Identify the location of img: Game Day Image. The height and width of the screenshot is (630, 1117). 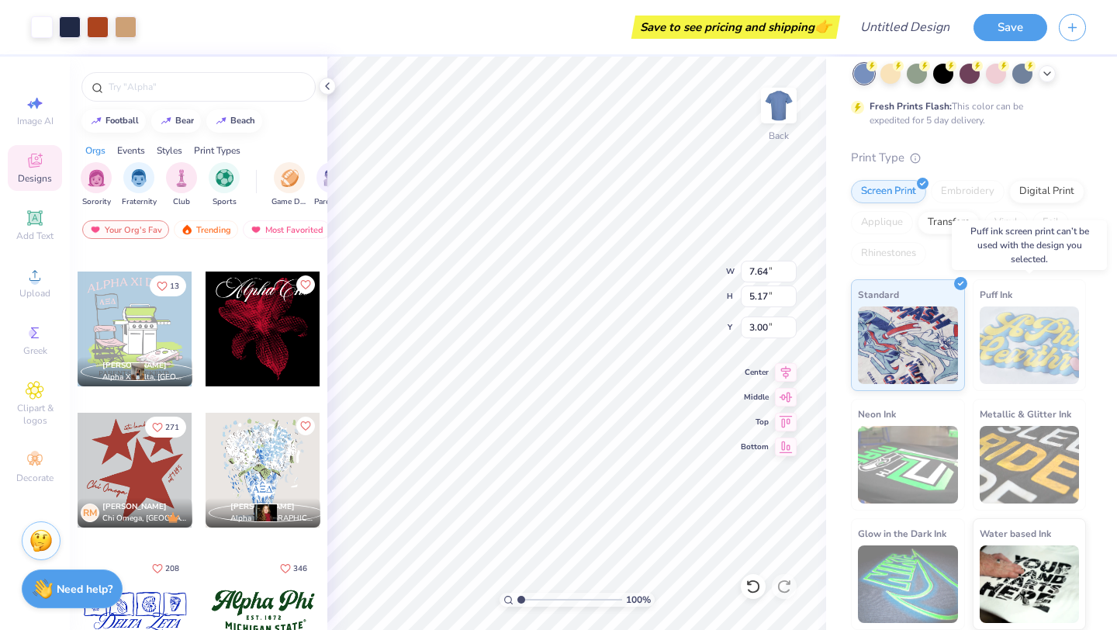
(289, 178).